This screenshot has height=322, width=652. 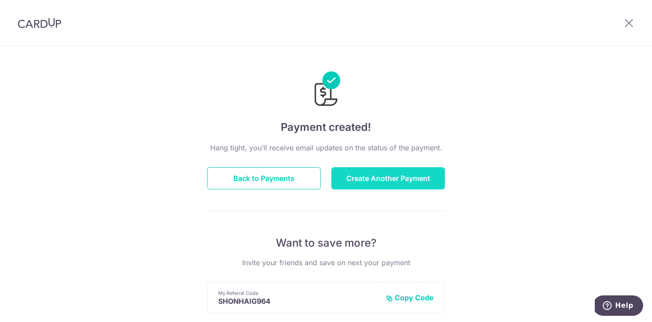 What do you see at coordinates (29, 10) in the screenshot?
I see `span: Help` at bounding box center [29, 10].